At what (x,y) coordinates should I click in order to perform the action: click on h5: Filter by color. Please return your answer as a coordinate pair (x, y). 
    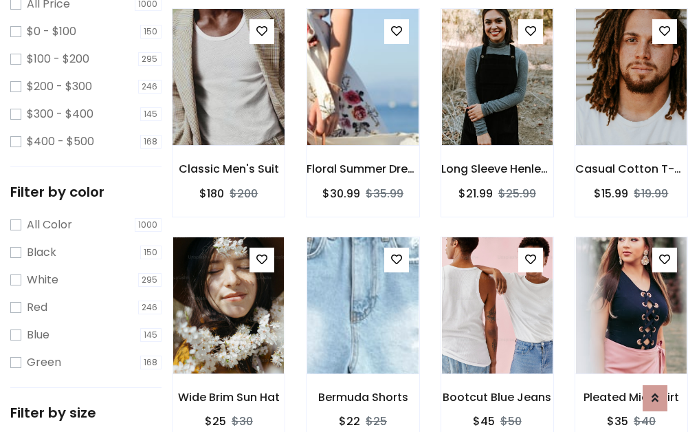
    Looking at the image, I should click on (86, 192).